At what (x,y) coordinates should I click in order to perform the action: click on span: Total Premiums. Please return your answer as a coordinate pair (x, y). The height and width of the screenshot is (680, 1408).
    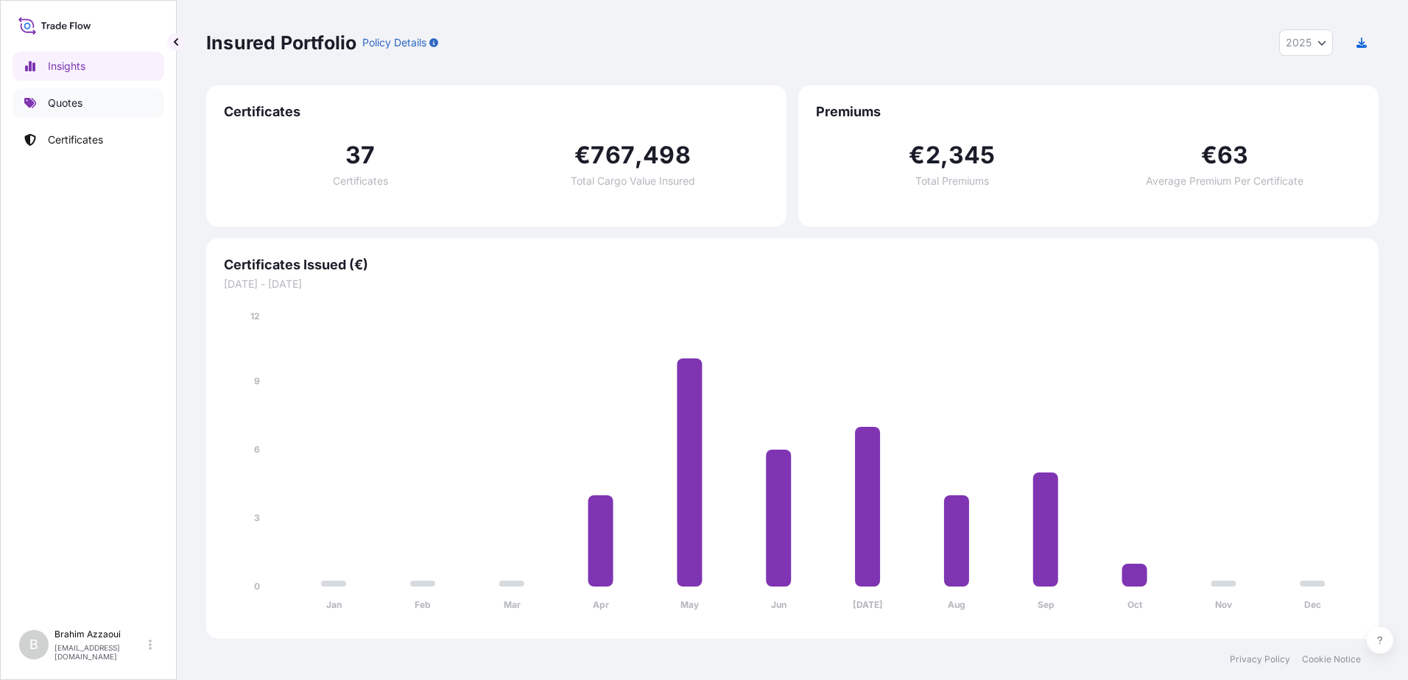
    Looking at the image, I should click on (952, 181).